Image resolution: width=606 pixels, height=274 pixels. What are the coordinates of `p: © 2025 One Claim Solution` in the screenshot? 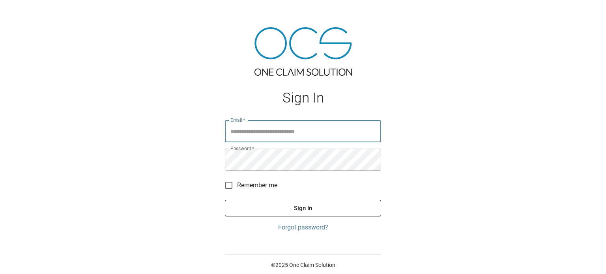 It's located at (303, 265).